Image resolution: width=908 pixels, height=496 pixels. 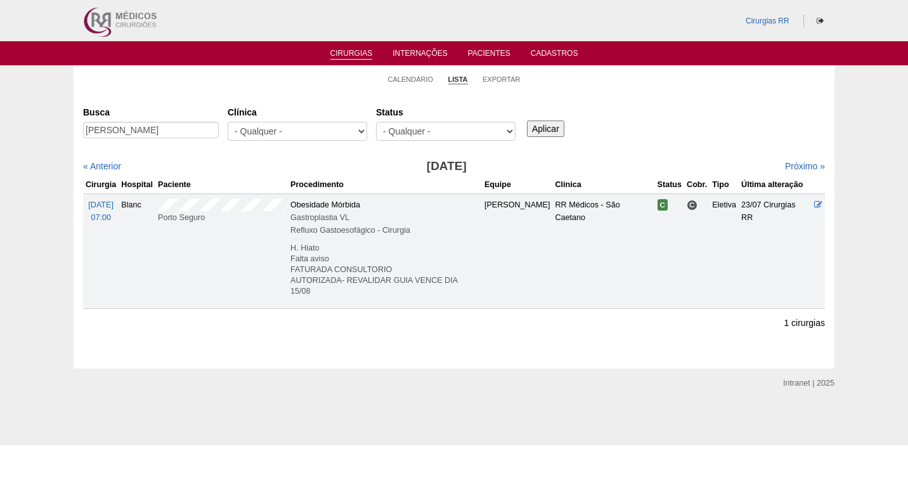 I want to click on a: Calendário, so click(x=411, y=79).